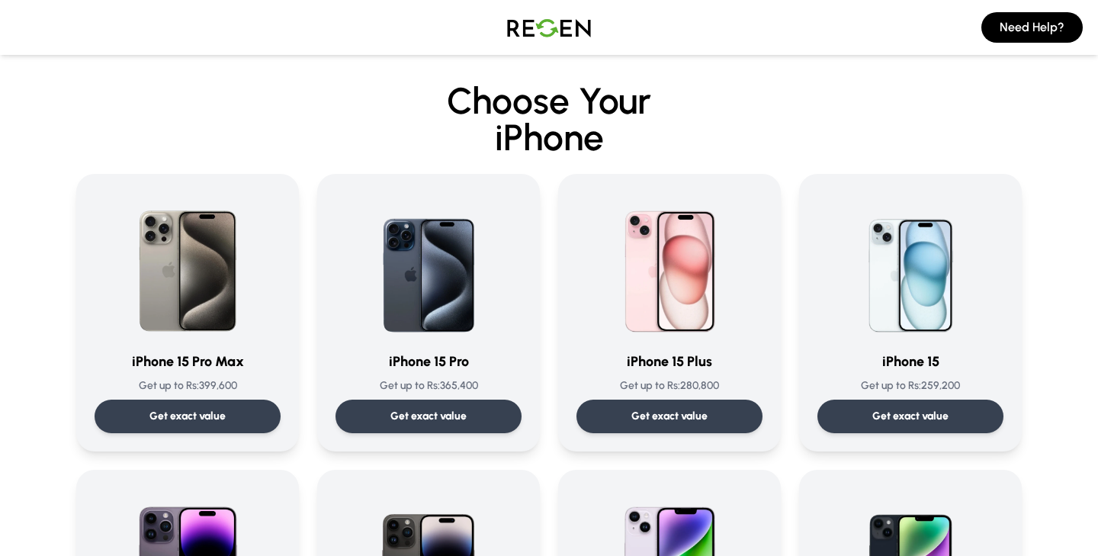  I want to click on span: Choose Your, so click(549, 101).